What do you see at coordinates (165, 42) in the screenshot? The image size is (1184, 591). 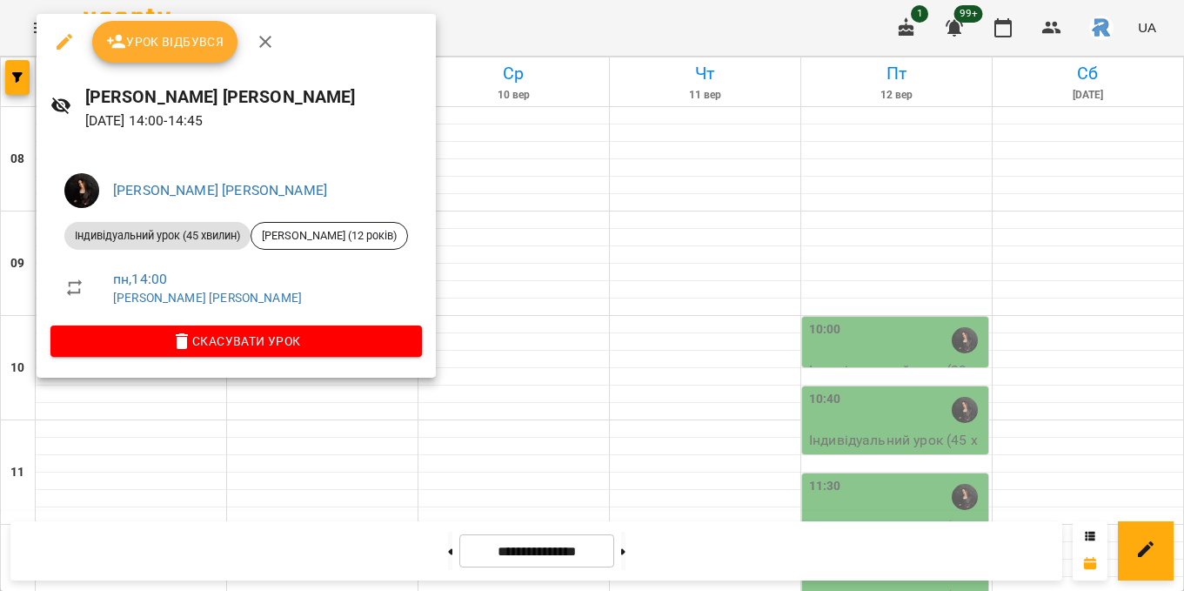 I see `button: Урок відбувся` at bounding box center [165, 42].